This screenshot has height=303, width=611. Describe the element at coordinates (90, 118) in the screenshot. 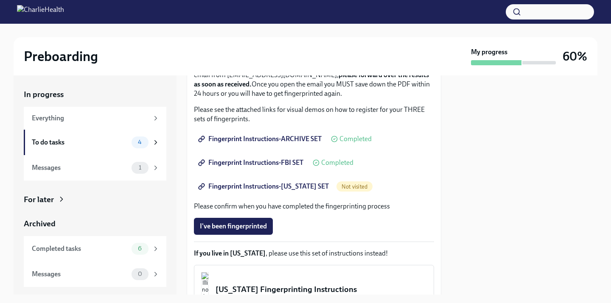

I see `div: Everything` at that location.